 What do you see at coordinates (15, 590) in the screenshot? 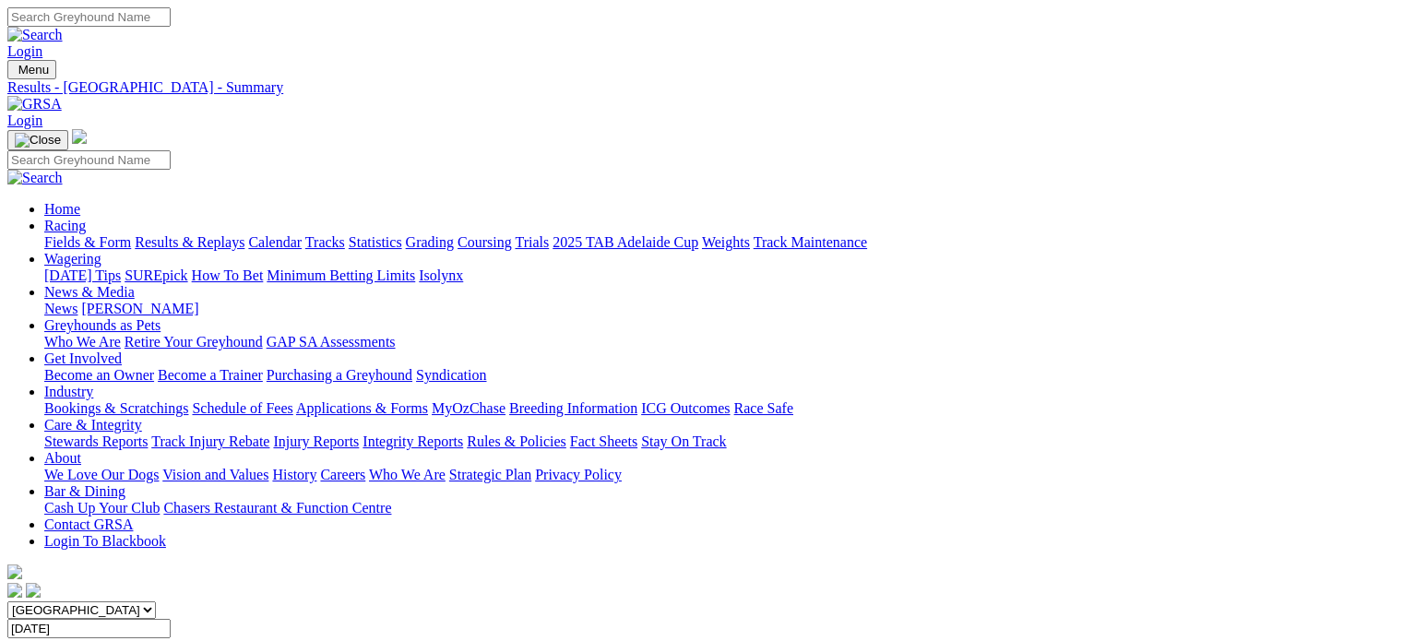
I see `img: facebook.svg` at bounding box center [15, 590].